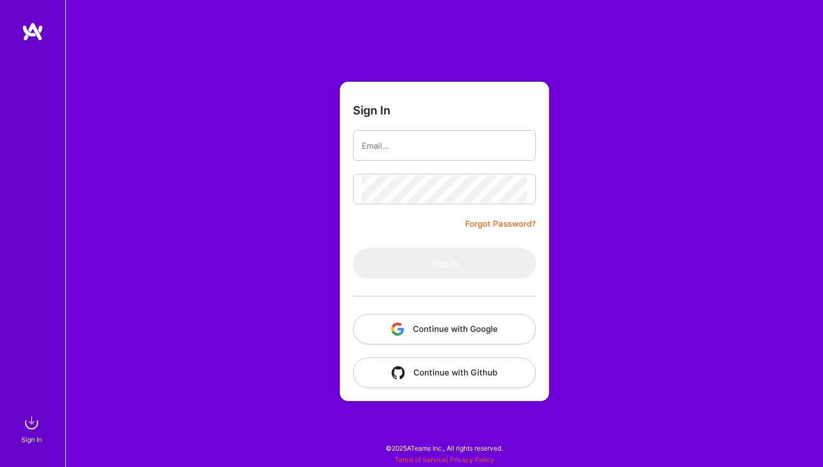  What do you see at coordinates (33, 32) in the screenshot?
I see `img: logo` at bounding box center [33, 32].